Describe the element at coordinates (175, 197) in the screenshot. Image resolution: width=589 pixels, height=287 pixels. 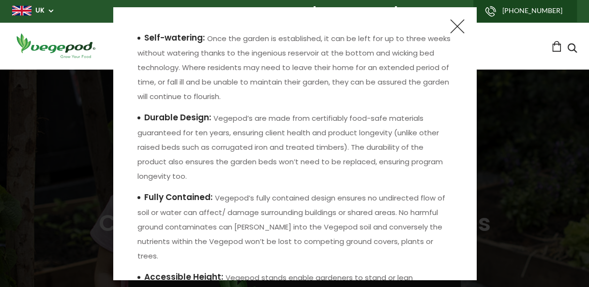
I see `h4: Fully Contained:` at that location.